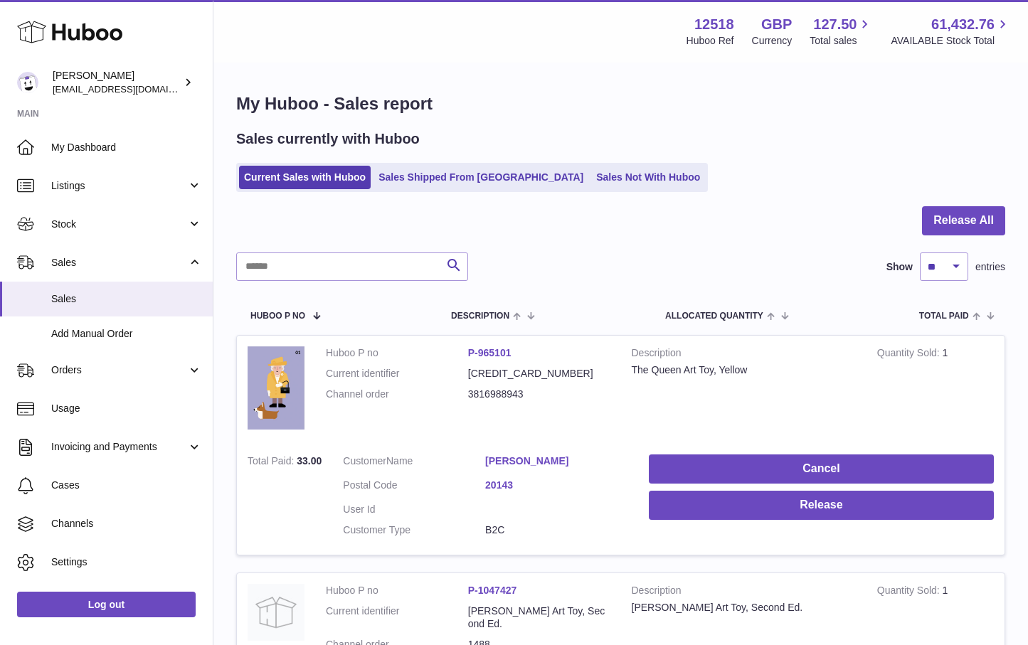  Describe the element at coordinates (648, 177) in the screenshot. I see `a: Sales Not With Huboo` at that location.